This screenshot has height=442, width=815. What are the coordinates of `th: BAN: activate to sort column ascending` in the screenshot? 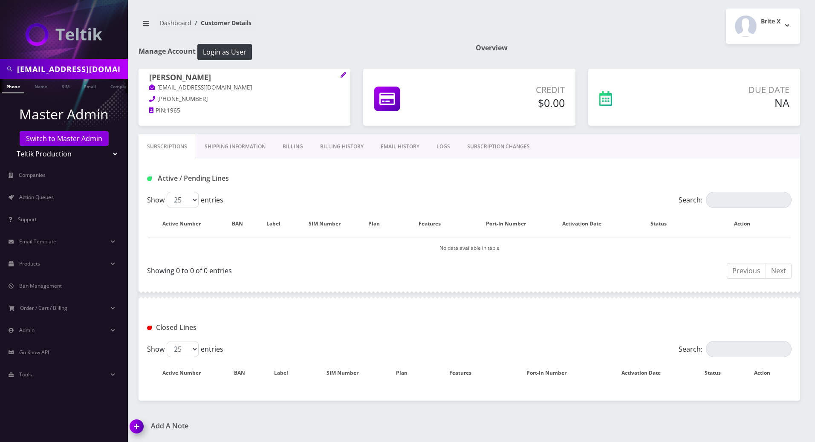 It's located at (242, 224).